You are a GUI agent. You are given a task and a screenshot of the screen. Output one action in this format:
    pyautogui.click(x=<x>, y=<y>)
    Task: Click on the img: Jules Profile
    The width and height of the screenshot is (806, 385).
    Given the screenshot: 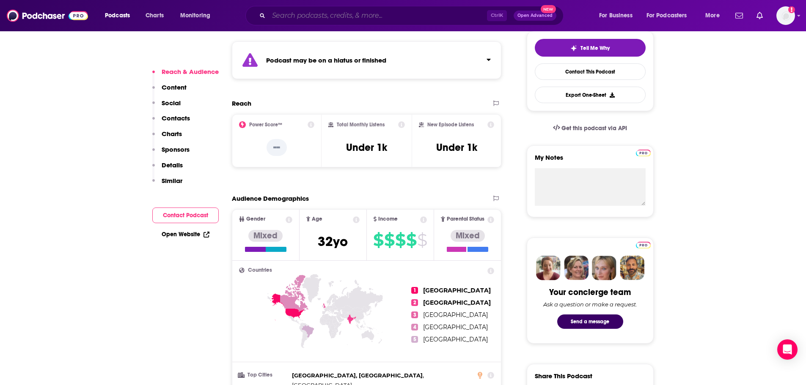 What is the action you would take?
    pyautogui.click(x=604, y=268)
    